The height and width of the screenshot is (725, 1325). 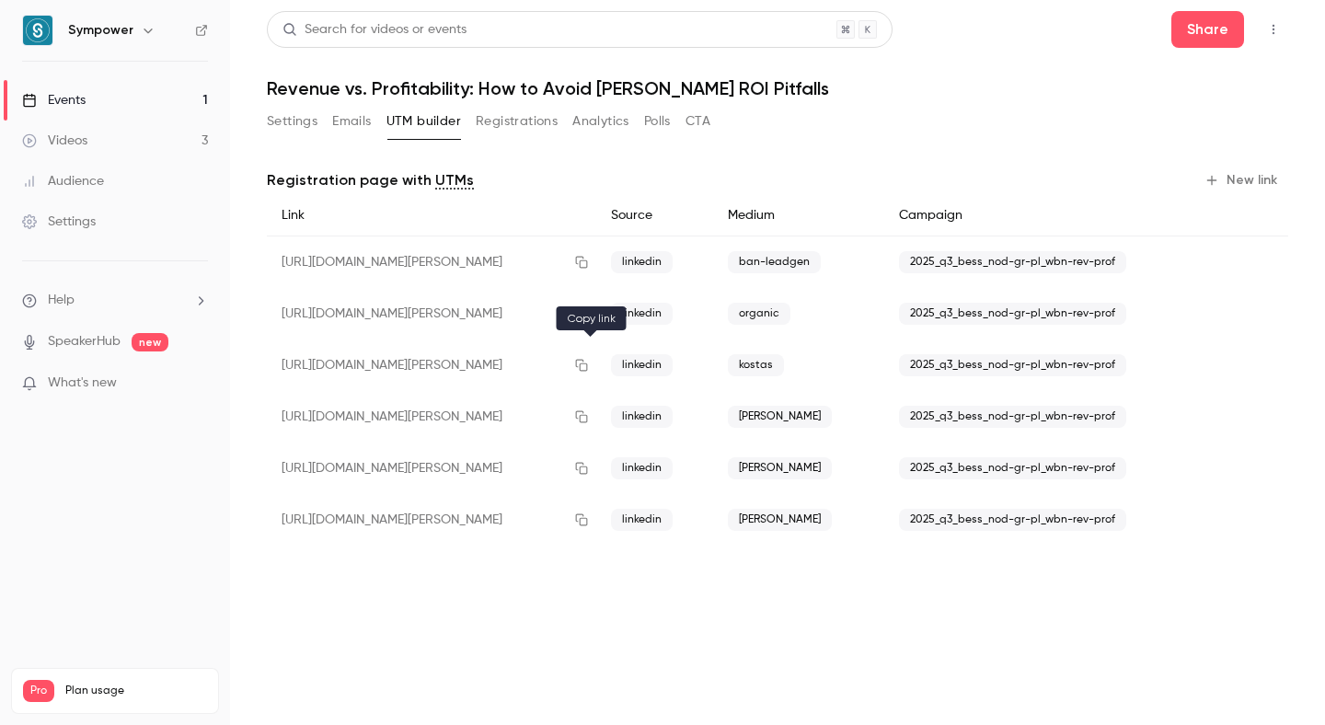 I want to click on button: Settings, so click(x=292, y=121).